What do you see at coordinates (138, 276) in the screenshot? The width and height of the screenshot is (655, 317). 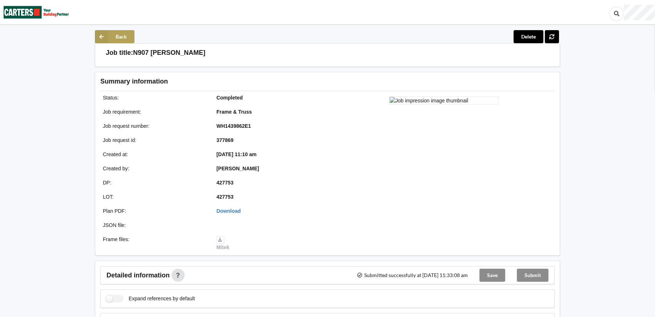 I see `span: Detailed information` at bounding box center [138, 276].